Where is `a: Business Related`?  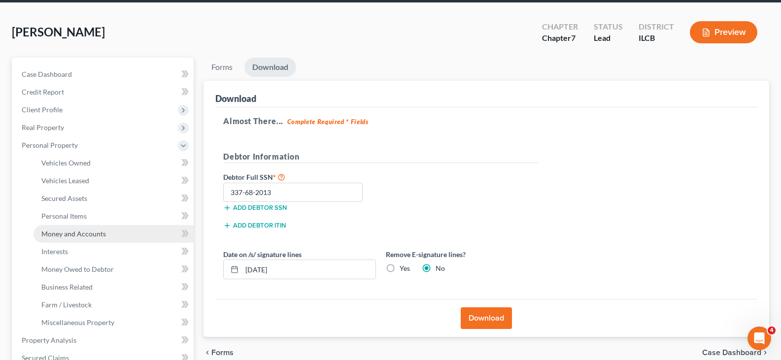 a: Business Related is located at coordinates (113, 287).